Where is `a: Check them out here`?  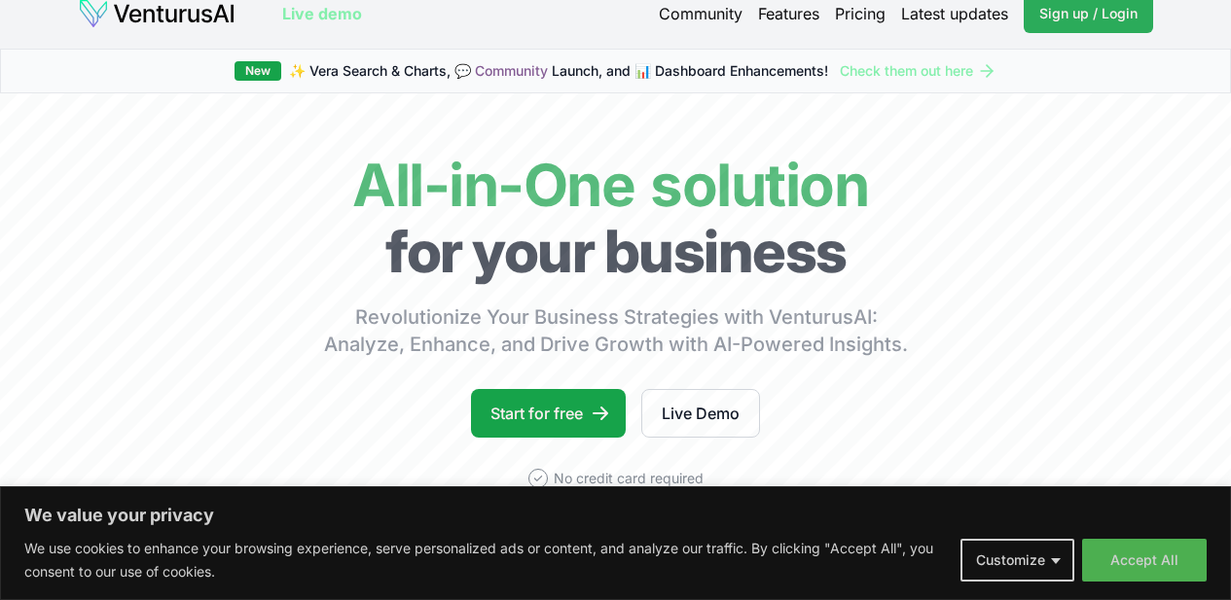 a: Check them out here is located at coordinates (917, 71).